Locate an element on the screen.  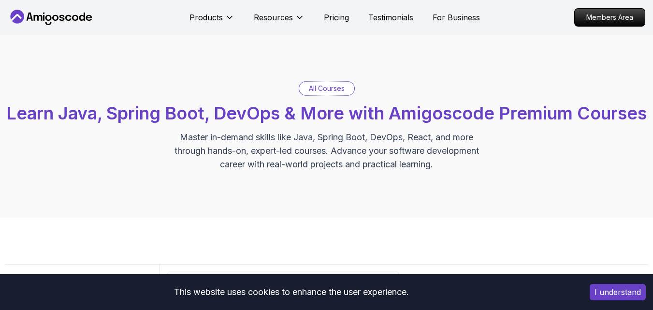
div: This website uses cookies to enhance the user experience. is located at coordinates (291, 292).